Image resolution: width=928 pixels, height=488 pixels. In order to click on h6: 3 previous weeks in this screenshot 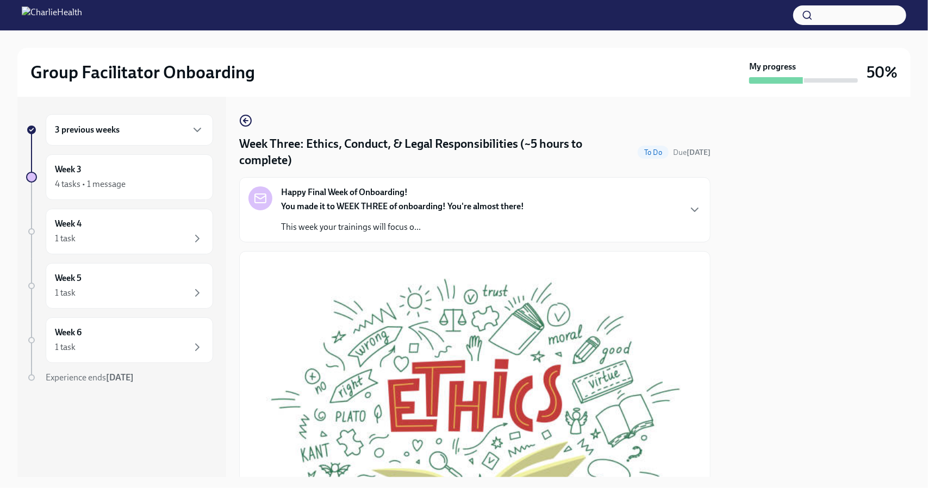, I will do `click(87, 130)`.